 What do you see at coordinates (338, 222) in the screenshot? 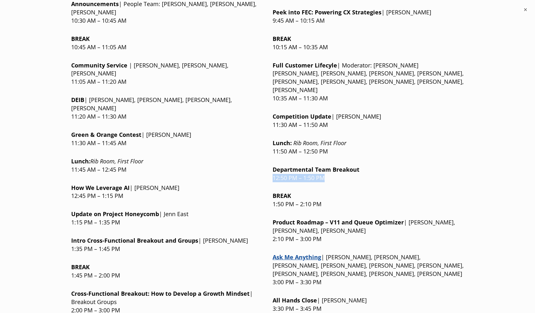
I see `strong: Product Roadmap – V11 and Queue Optimizer` at bounding box center [338, 222].